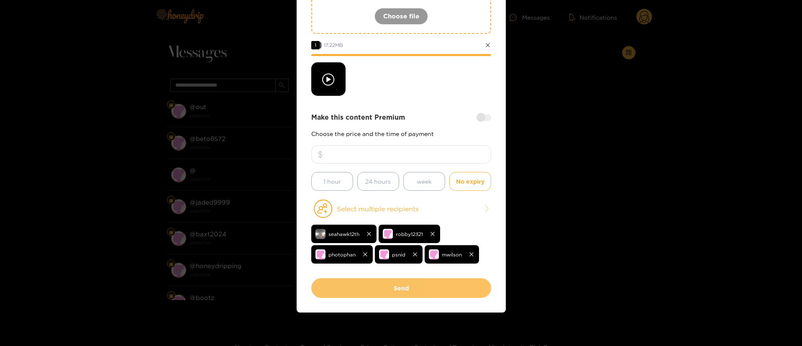 This screenshot has width=802, height=346. I want to click on span: 1, so click(316, 45).